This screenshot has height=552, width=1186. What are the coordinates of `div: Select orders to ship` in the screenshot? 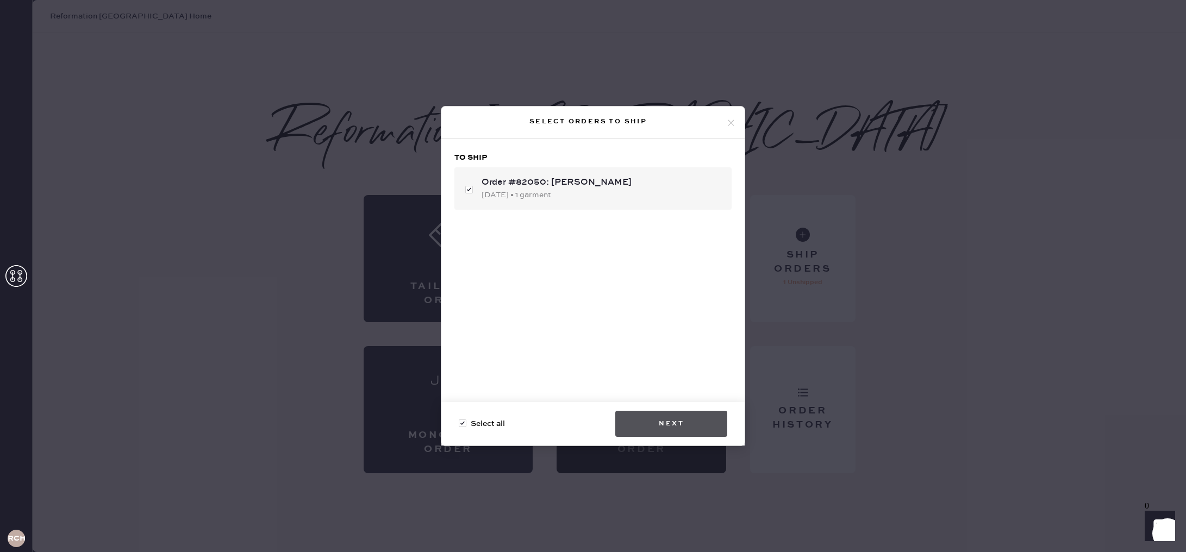 It's located at (588, 122).